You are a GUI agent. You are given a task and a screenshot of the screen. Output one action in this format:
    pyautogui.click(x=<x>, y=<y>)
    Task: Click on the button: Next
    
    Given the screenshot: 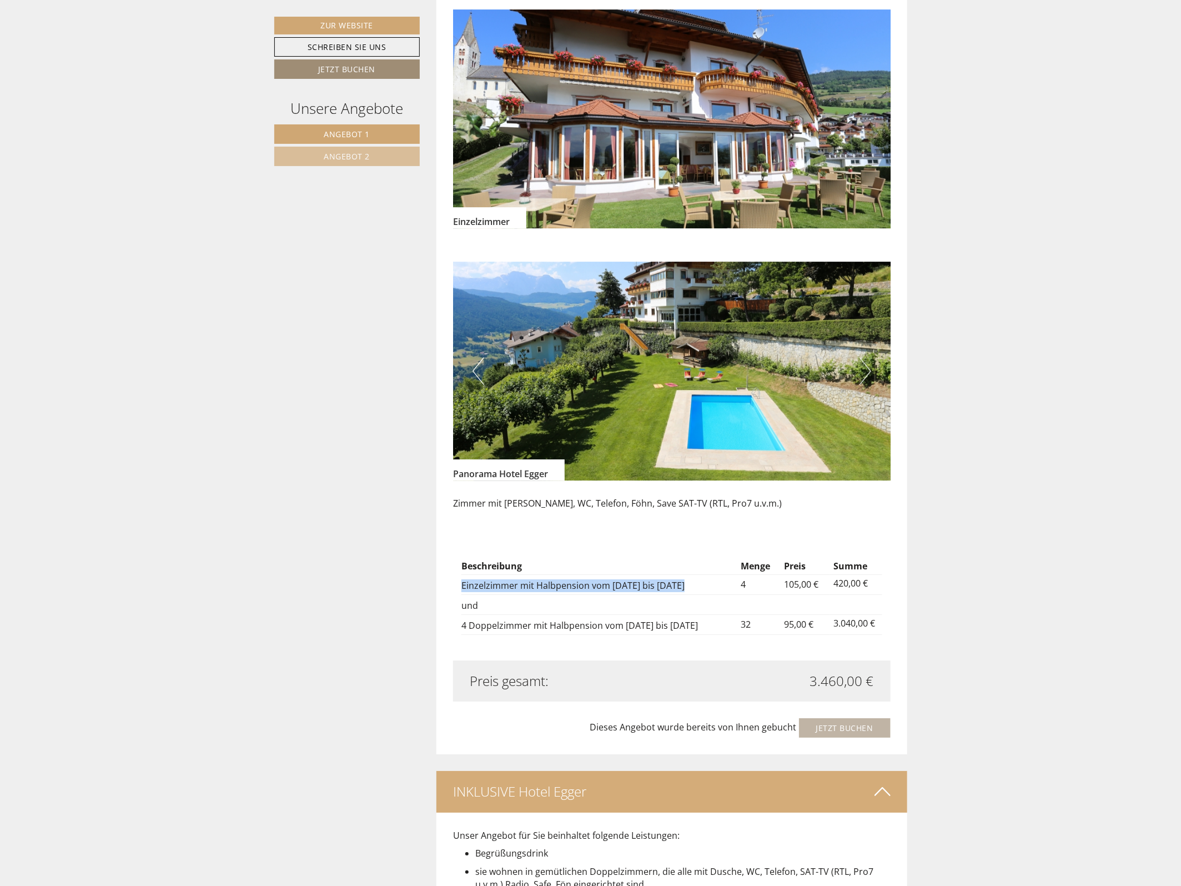 What is the action you would take?
    pyautogui.click(x=865, y=371)
    